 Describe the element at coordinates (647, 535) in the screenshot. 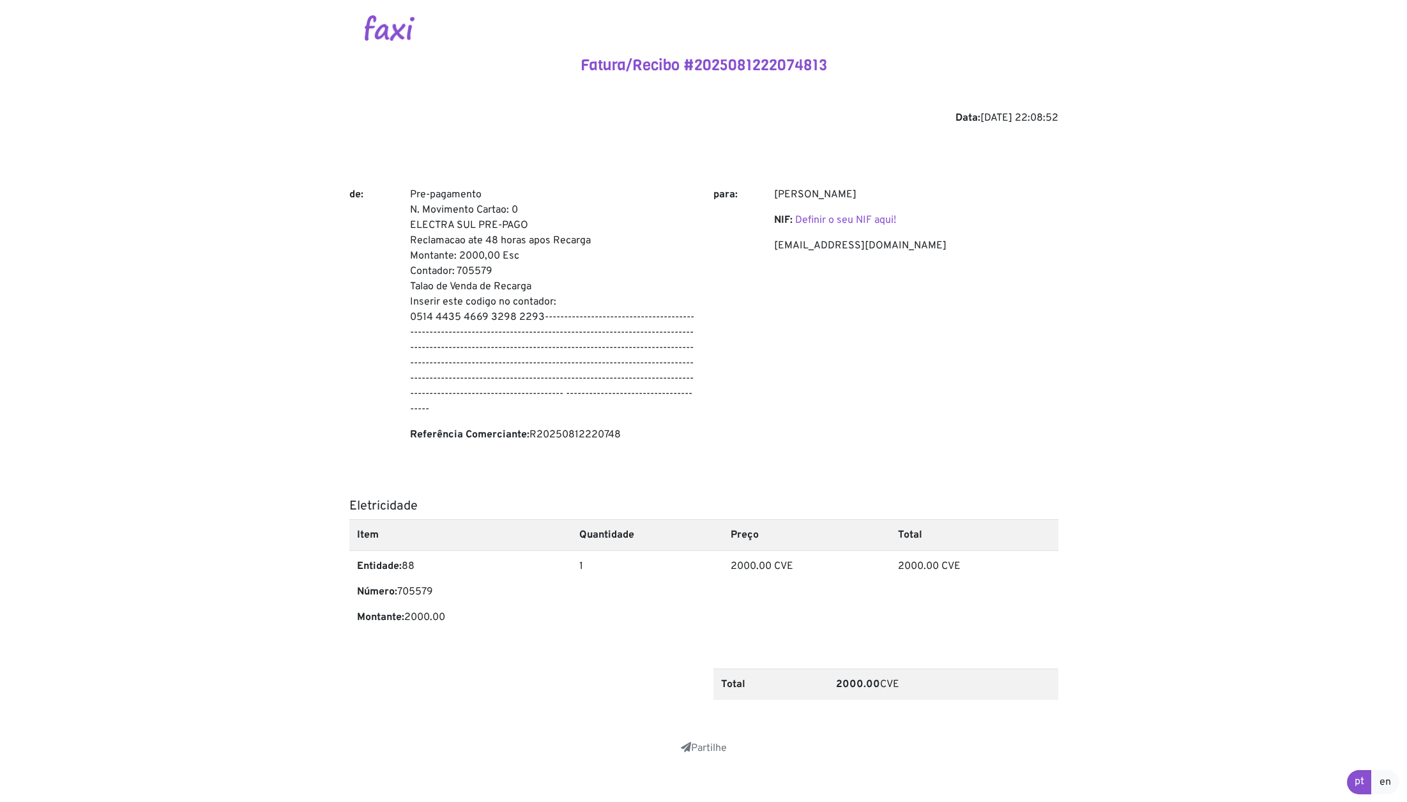

I see `th: Quantidade` at that location.